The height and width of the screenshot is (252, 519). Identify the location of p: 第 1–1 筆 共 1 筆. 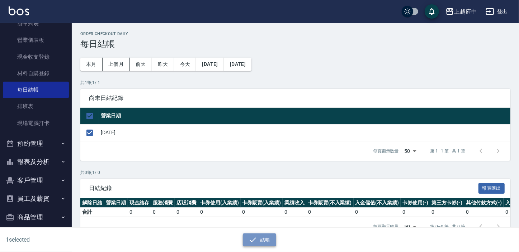
(447, 151).